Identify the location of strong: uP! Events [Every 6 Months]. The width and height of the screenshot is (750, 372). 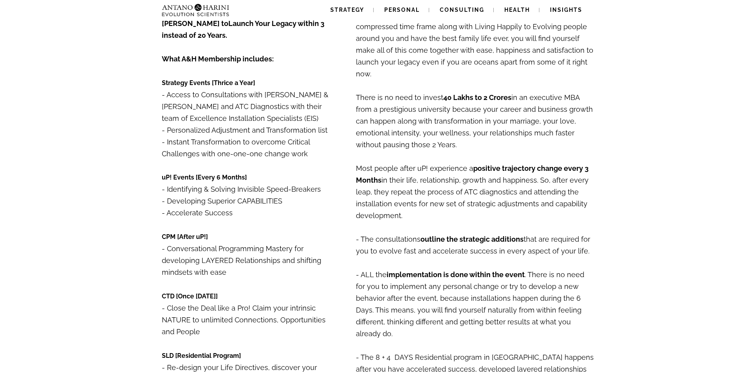
(204, 177).